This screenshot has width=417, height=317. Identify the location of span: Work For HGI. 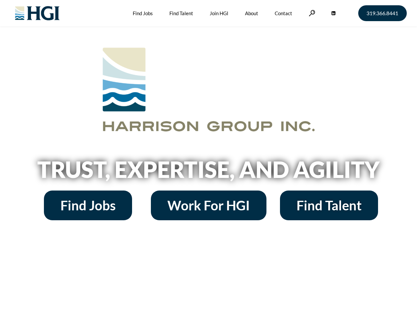
(208, 205).